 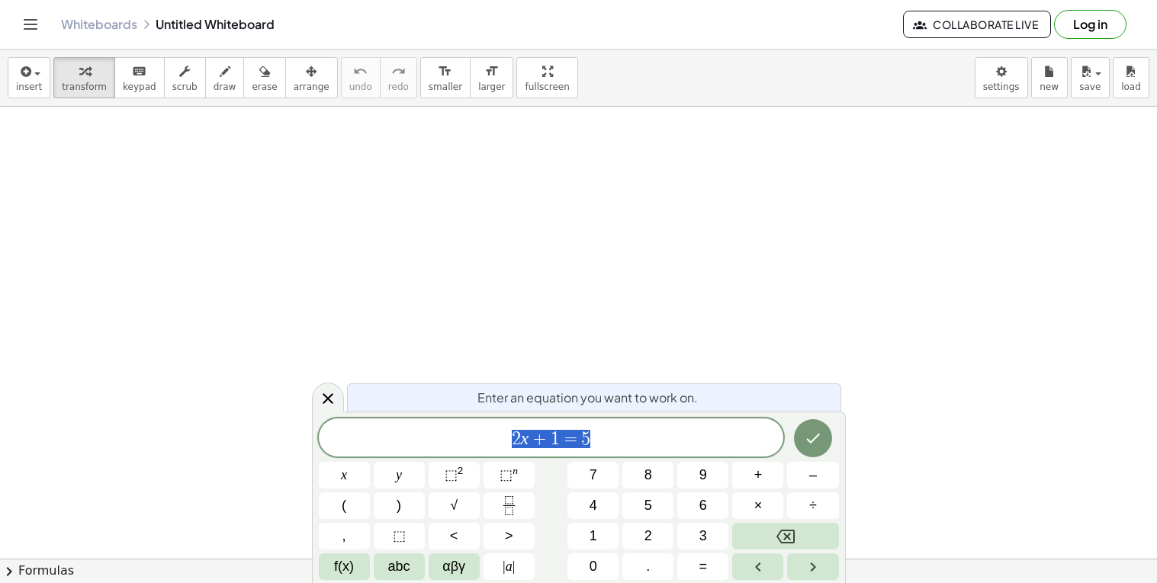 What do you see at coordinates (360, 72) in the screenshot?
I see `i: undo` at bounding box center [360, 72].